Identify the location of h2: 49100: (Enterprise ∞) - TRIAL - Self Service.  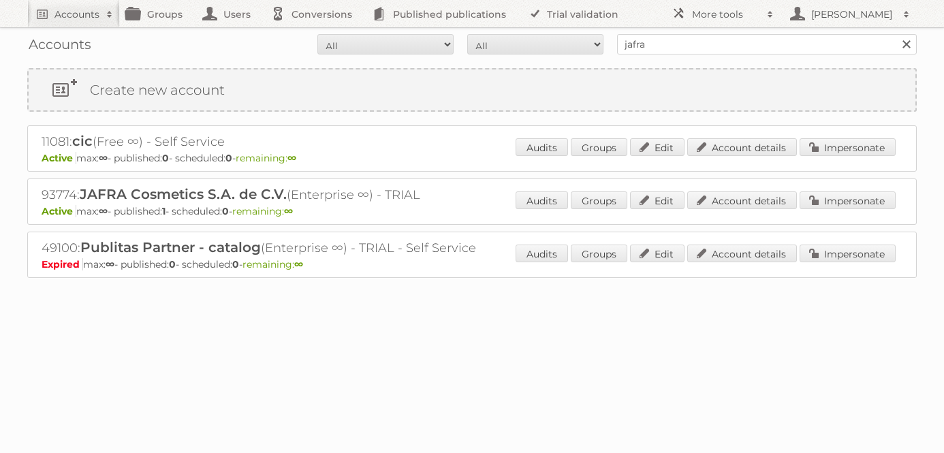
(280, 248).